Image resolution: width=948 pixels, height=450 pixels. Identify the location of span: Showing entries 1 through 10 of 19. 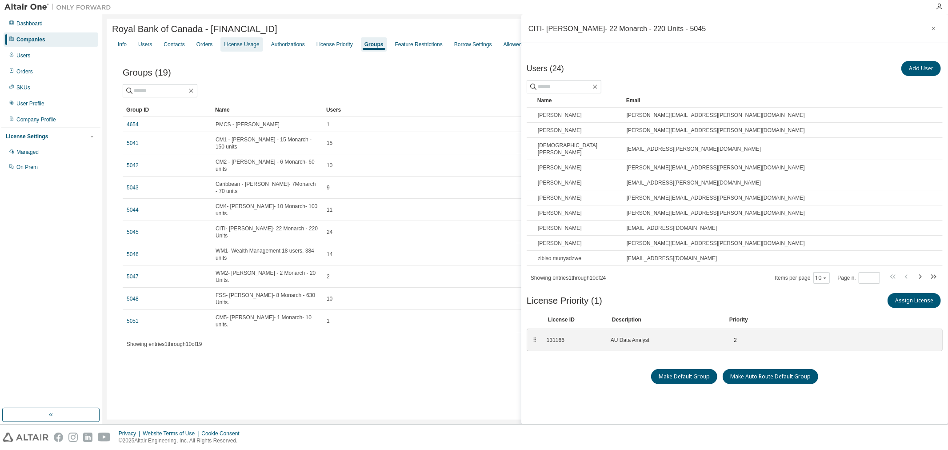
(164, 344).